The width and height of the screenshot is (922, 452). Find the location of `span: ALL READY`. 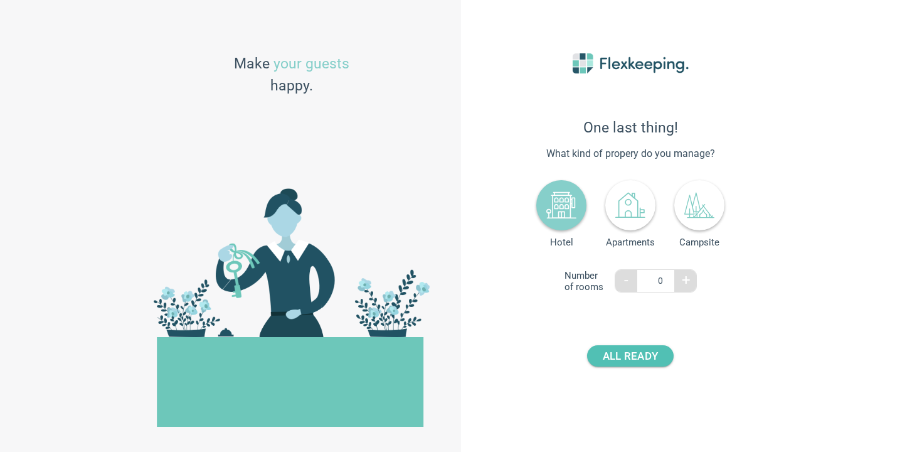

span: ALL READY is located at coordinates (630, 356).